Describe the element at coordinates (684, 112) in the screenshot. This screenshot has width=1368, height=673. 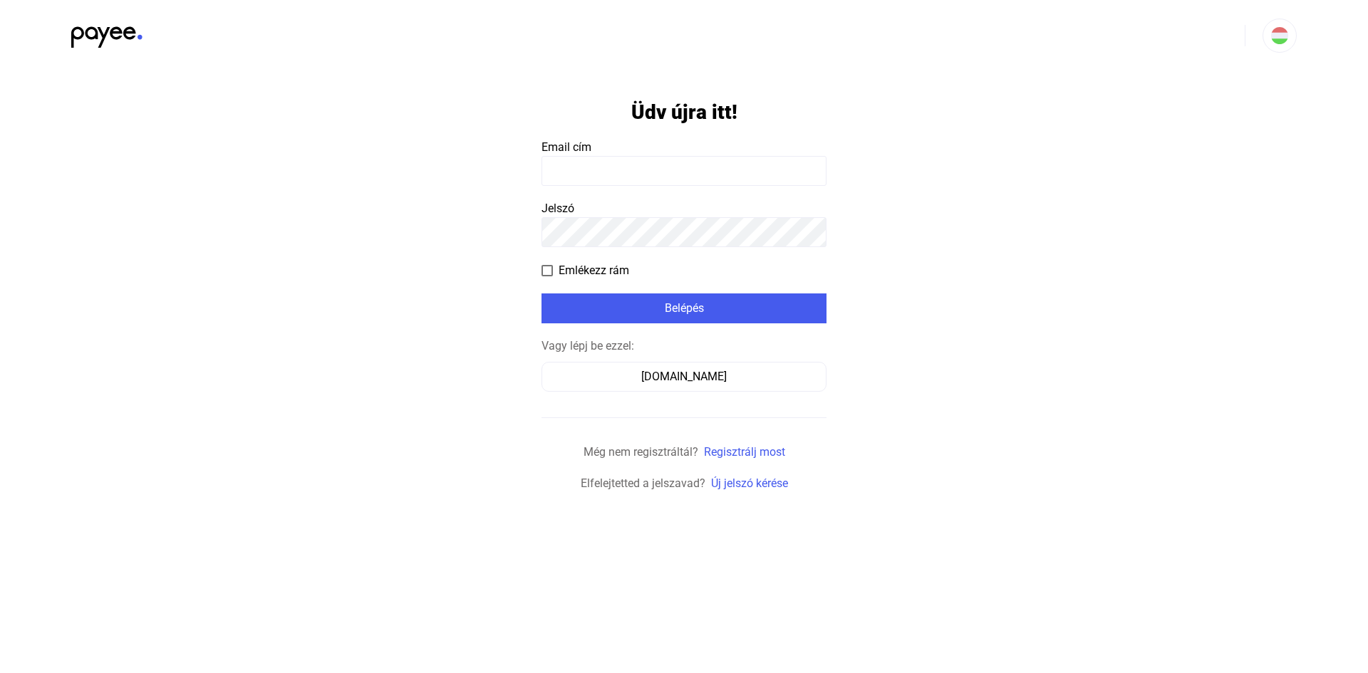
I see `h1: Üdv újra itt!` at that location.